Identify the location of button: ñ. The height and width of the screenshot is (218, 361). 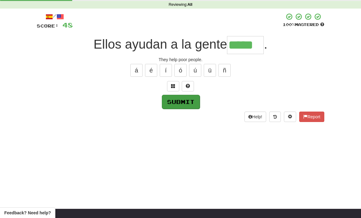
(225, 70).